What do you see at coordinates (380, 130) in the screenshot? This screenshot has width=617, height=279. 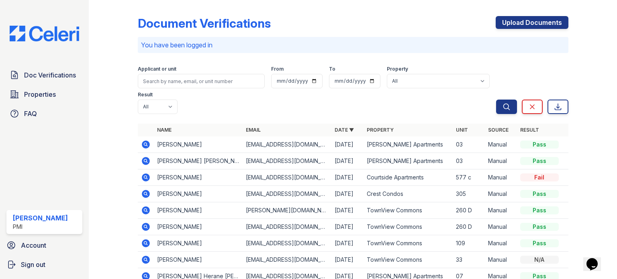 I see `a: Property` at bounding box center [380, 130].